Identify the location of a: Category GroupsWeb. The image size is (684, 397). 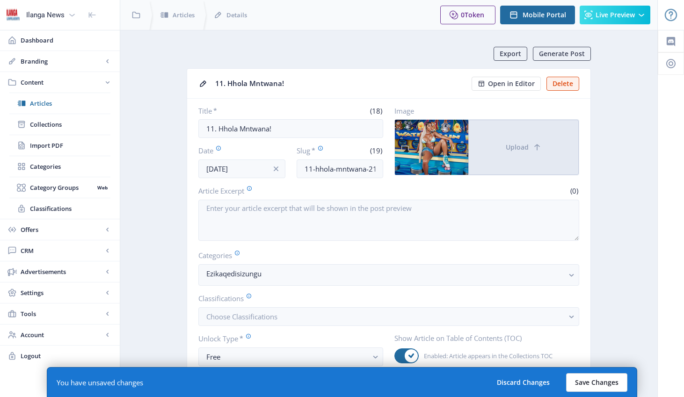
(60, 188).